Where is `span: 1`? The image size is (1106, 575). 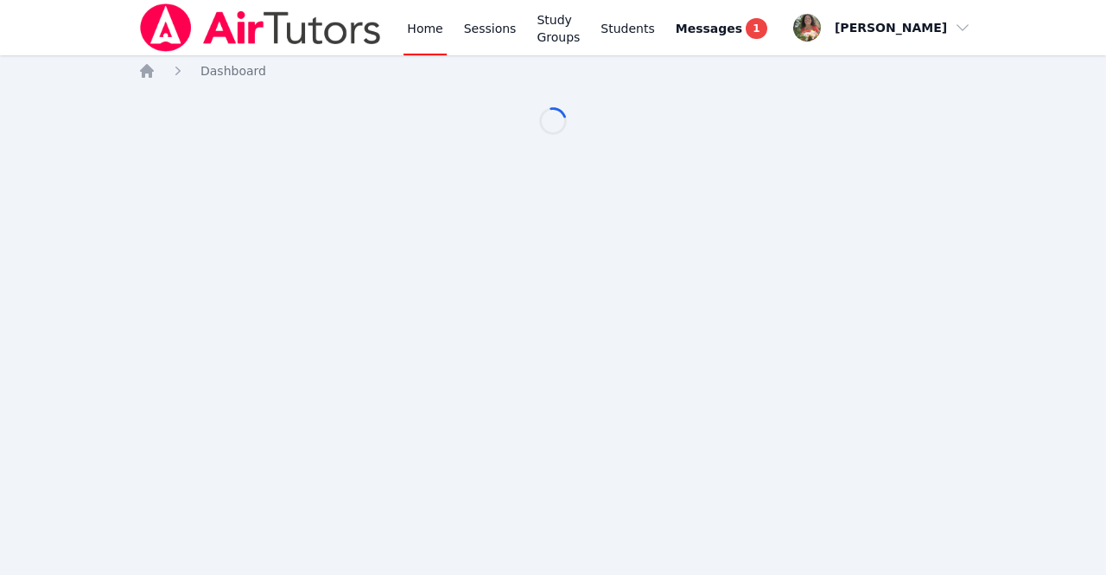
span: 1 is located at coordinates (756, 29).